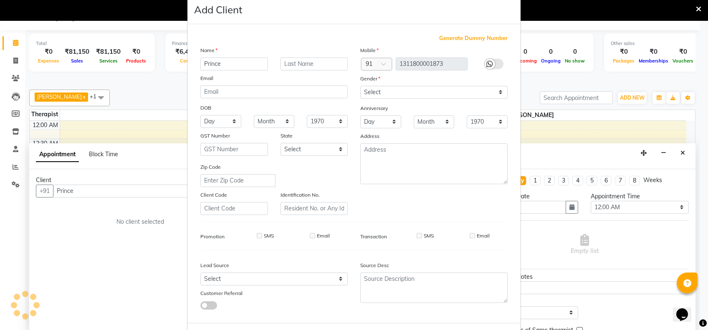 The image size is (708, 330). What do you see at coordinates (314, 64) in the screenshot?
I see `input: Last Name` at bounding box center [314, 64].